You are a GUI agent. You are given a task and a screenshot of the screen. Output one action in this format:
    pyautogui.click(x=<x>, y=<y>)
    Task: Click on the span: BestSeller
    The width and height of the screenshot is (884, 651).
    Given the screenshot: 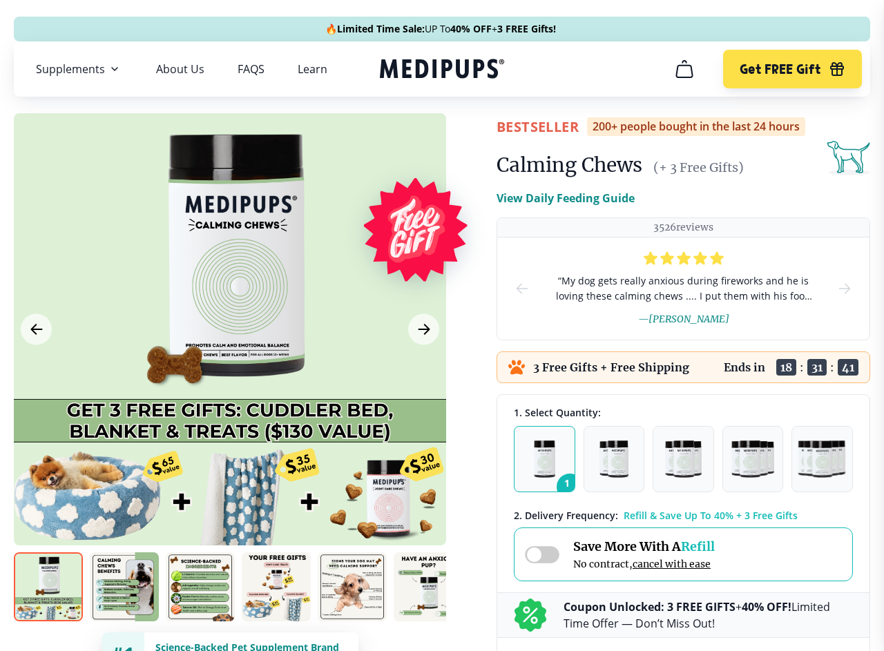 What is the action you would take?
    pyautogui.click(x=537, y=126)
    